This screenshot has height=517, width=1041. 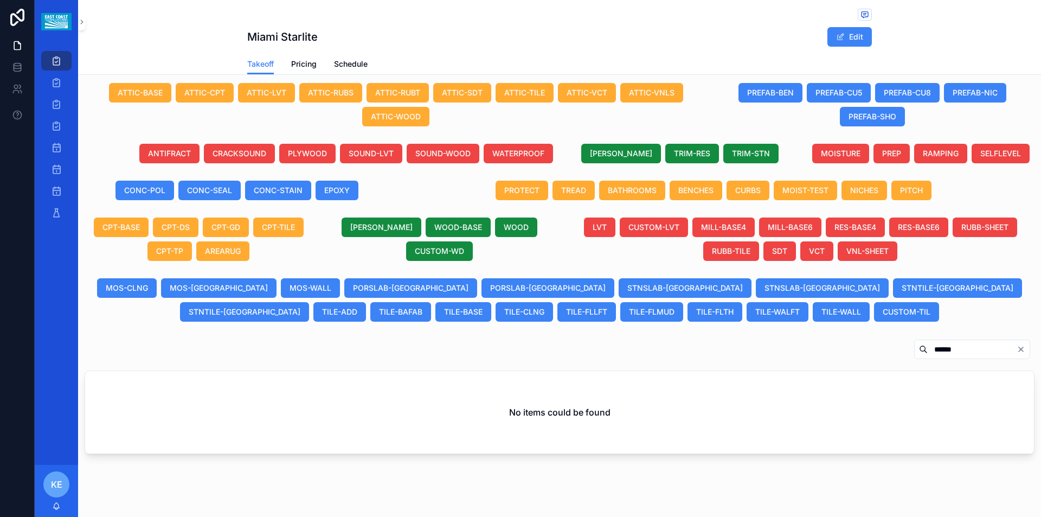 What do you see at coordinates (715, 312) in the screenshot?
I see `button: TILE-FLTH` at bounding box center [715, 312].